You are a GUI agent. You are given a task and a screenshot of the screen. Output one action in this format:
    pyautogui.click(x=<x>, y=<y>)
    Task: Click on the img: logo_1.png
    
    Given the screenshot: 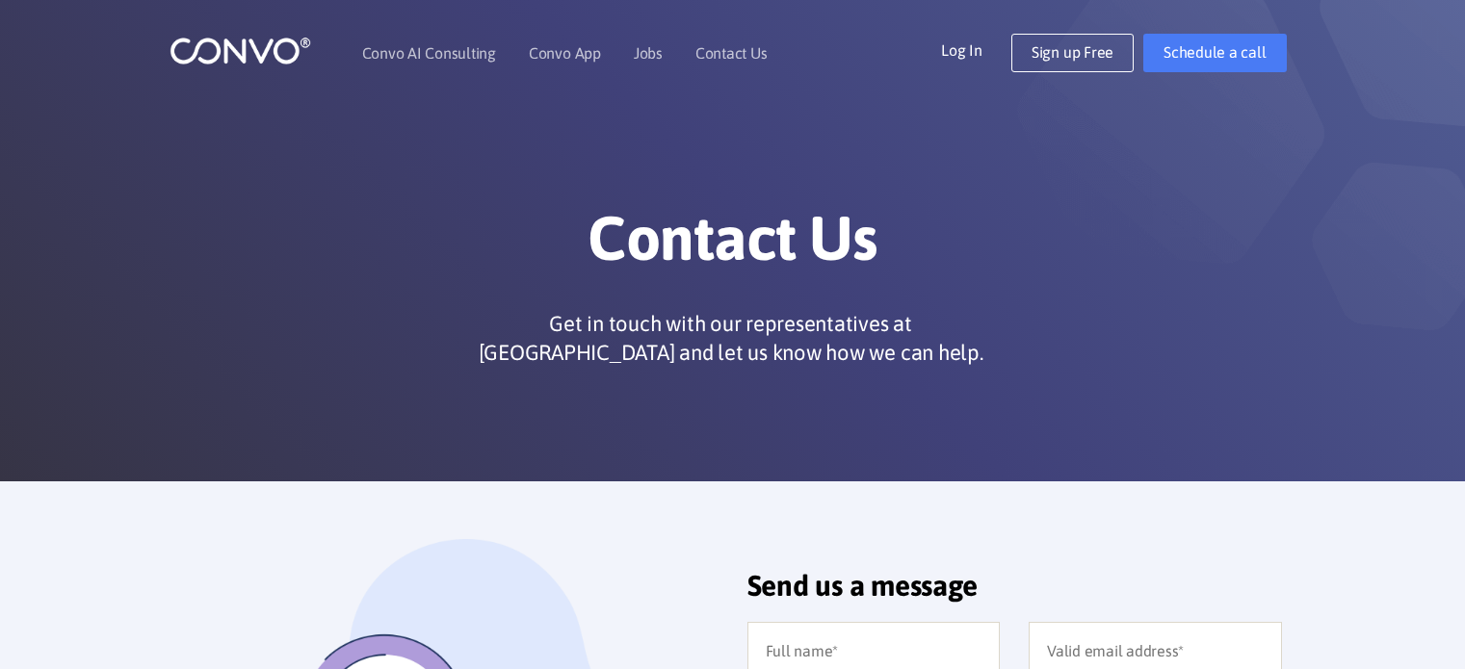 What is the action you would take?
    pyautogui.click(x=240, y=50)
    